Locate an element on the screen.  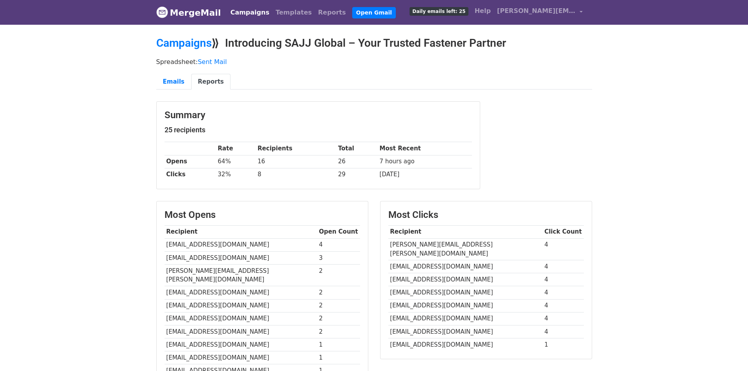
th: Recipients is located at coordinates (296, 148).